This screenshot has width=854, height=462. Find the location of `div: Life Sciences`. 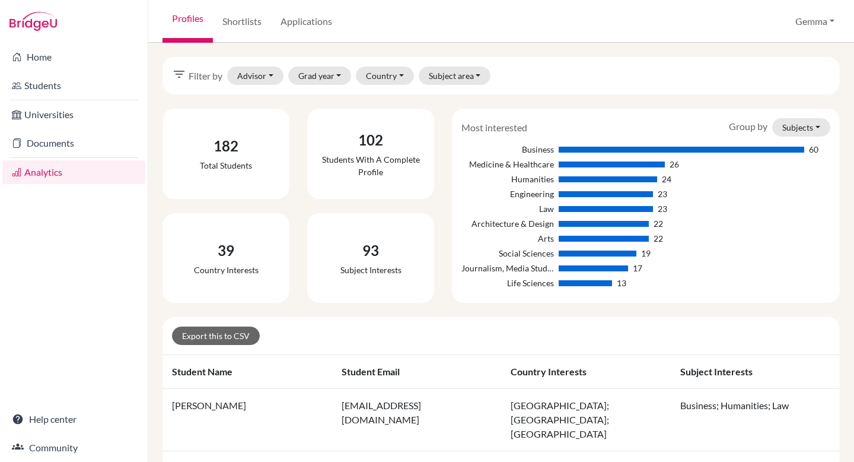

div: Life Sciences is located at coordinates (507, 282).